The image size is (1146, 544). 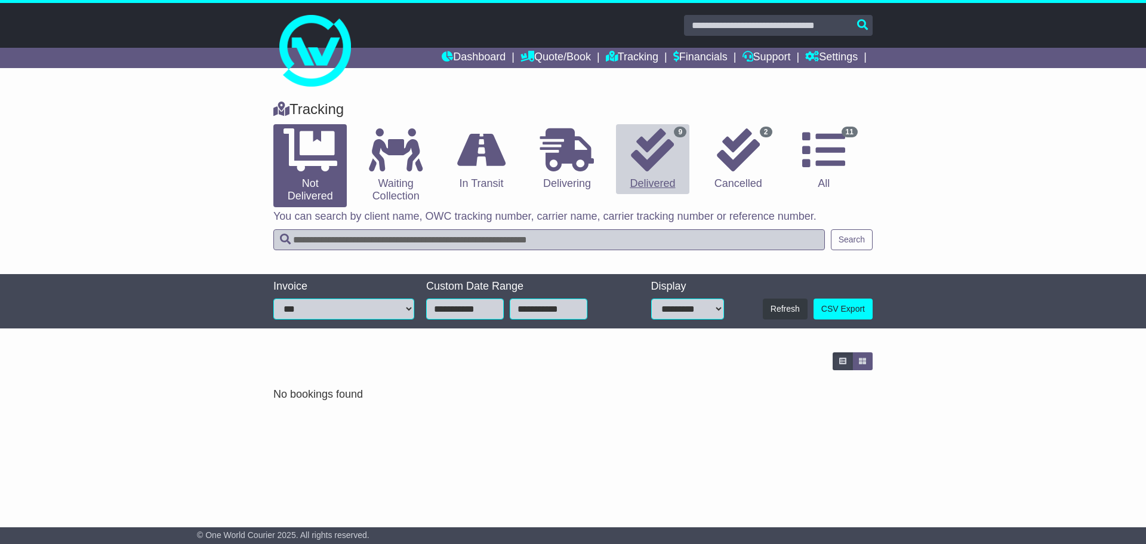 What do you see at coordinates (849, 132) in the screenshot?
I see `span: 11` at bounding box center [849, 132].